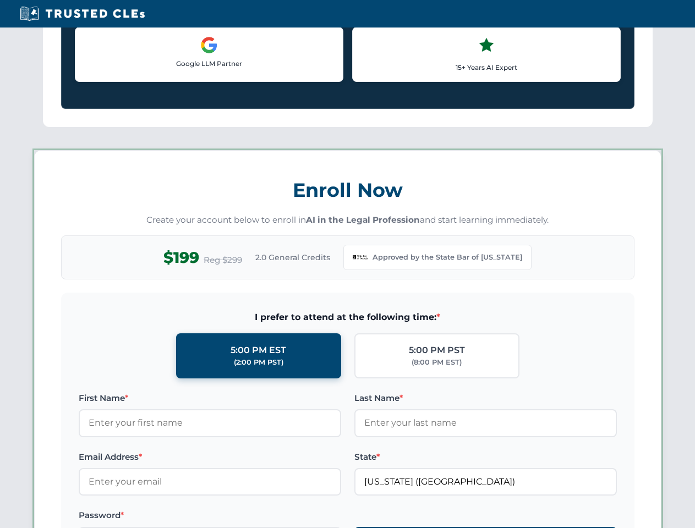 The height and width of the screenshot is (528, 695). What do you see at coordinates (293, 258) in the screenshot?
I see `span: 2.0 General Credits` at bounding box center [293, 258].